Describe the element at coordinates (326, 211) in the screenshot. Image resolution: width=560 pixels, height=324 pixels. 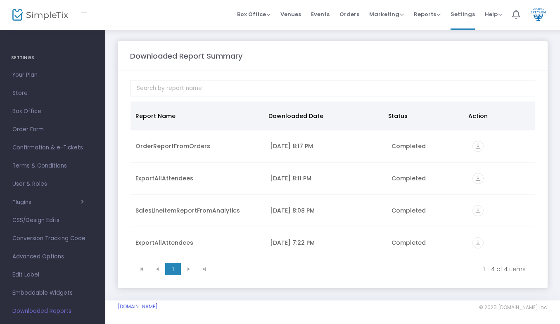
I see `div: 9/22/2025 8:08 PM` at that location.